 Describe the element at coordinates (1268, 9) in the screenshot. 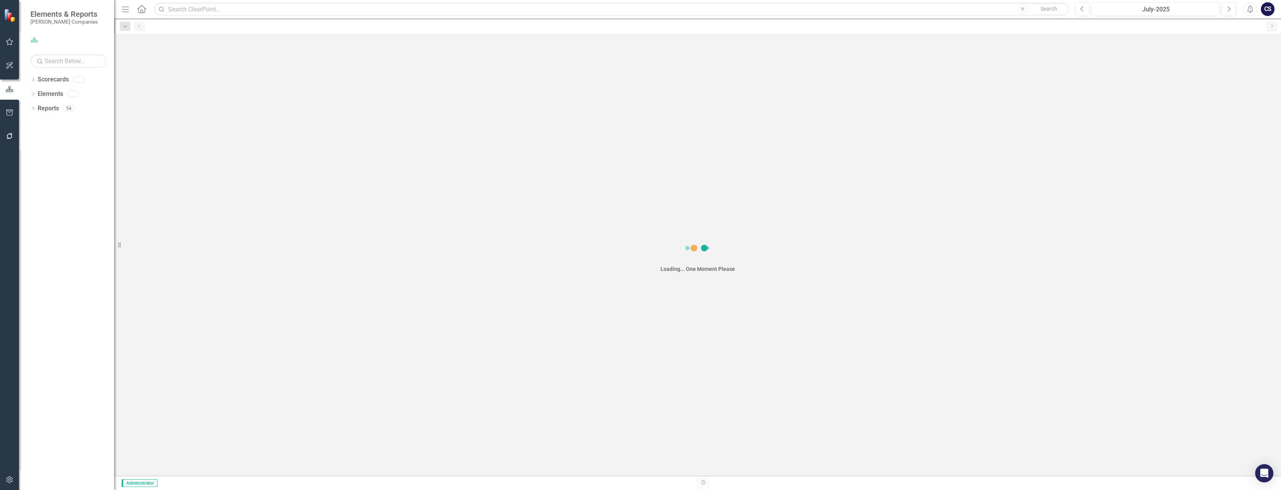

I see `button: CS` at that location.